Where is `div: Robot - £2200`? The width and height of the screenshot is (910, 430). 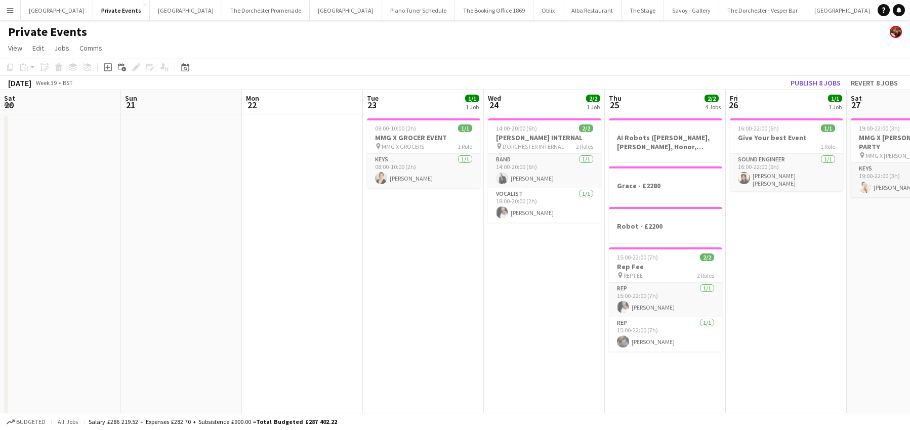
div: Robot - £2200 is located at coordinates (666, 225).